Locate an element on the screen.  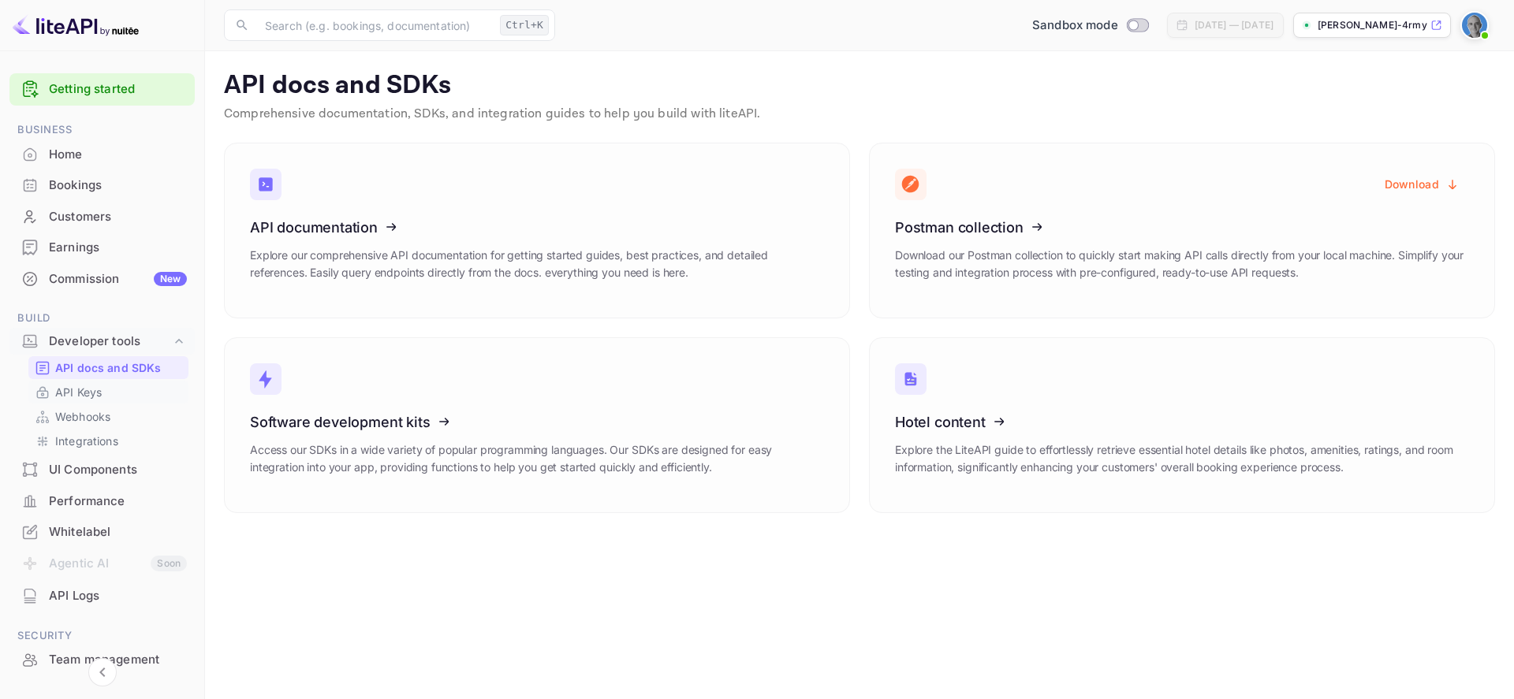
p: Comprehensive documentation, SDKs, and integration guides to help you build with liteAPI. is located at coordinates (859, 114).